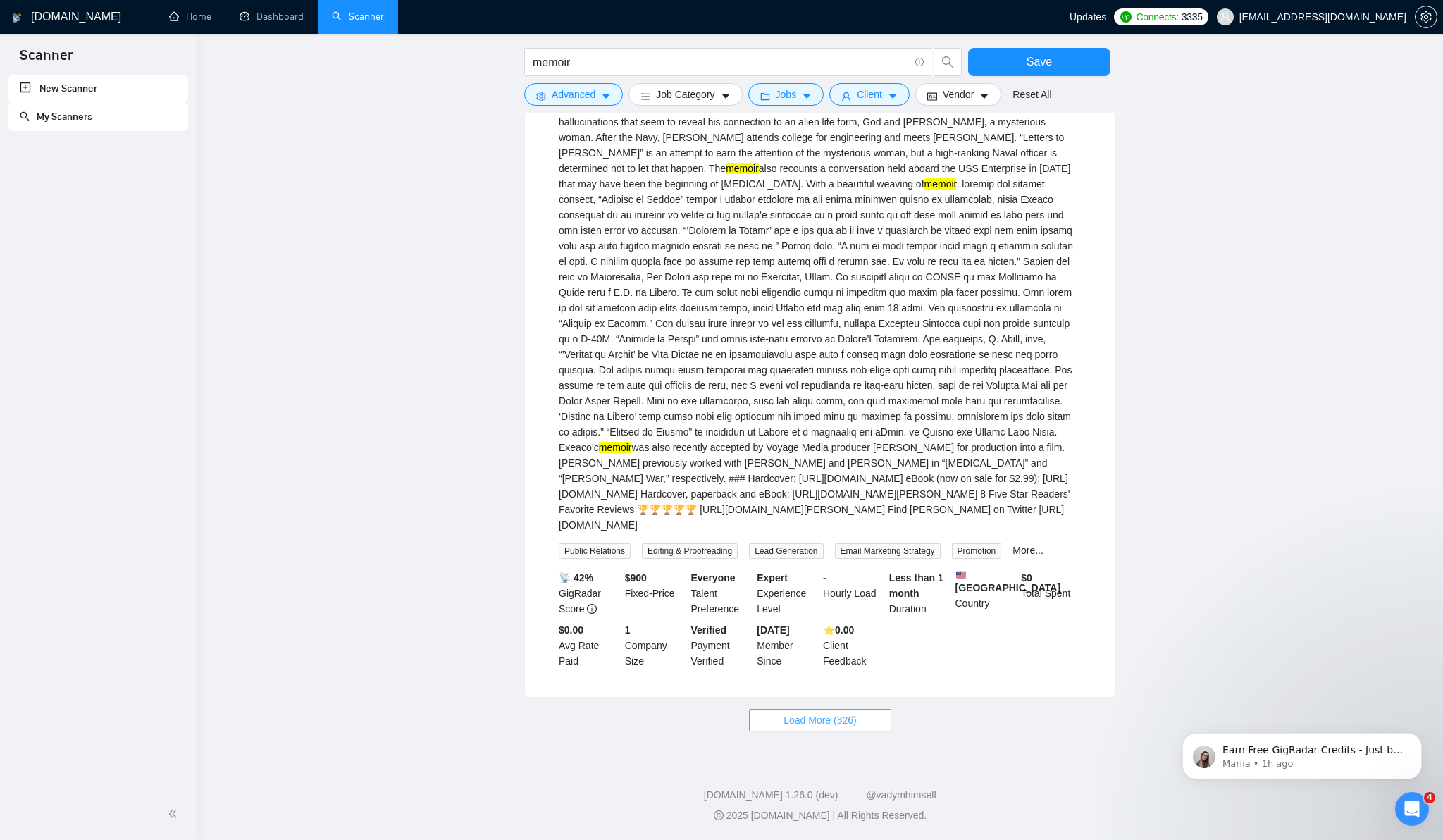  What do you see at coordinates (986, 593) in the screenshot?
I see `div: Country` at bounding box center [986, 593].